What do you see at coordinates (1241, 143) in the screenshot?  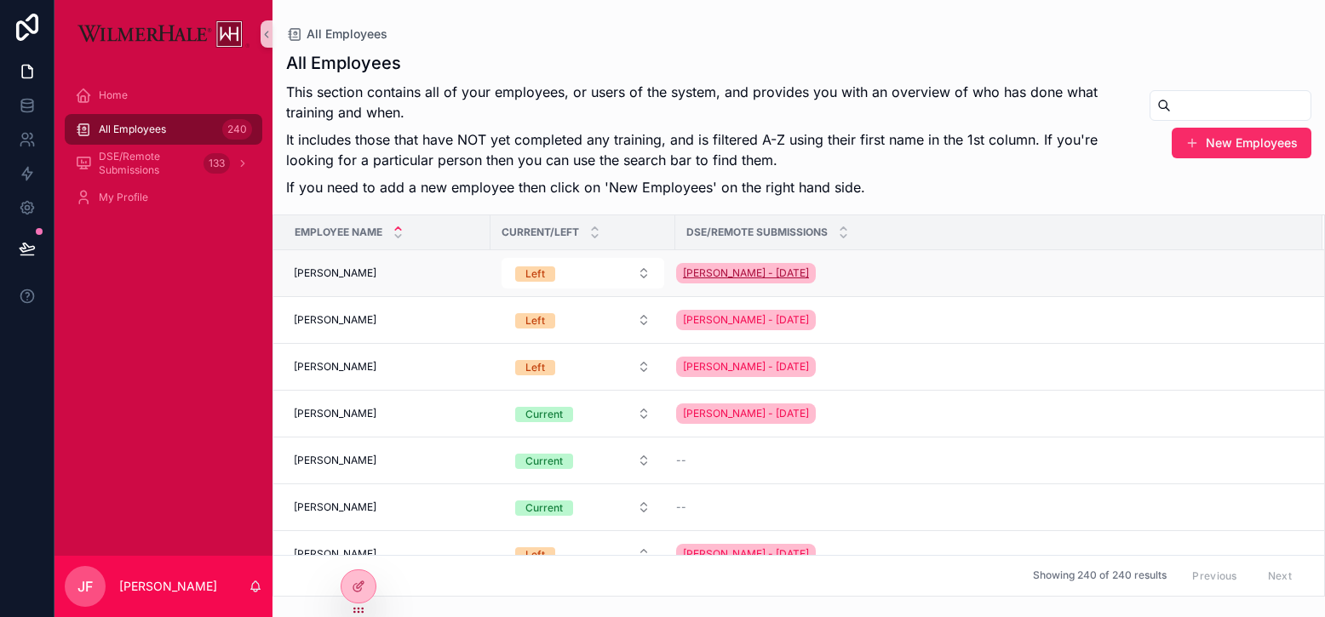 I see `button: New Employees` at bounding box center [1241, 143].